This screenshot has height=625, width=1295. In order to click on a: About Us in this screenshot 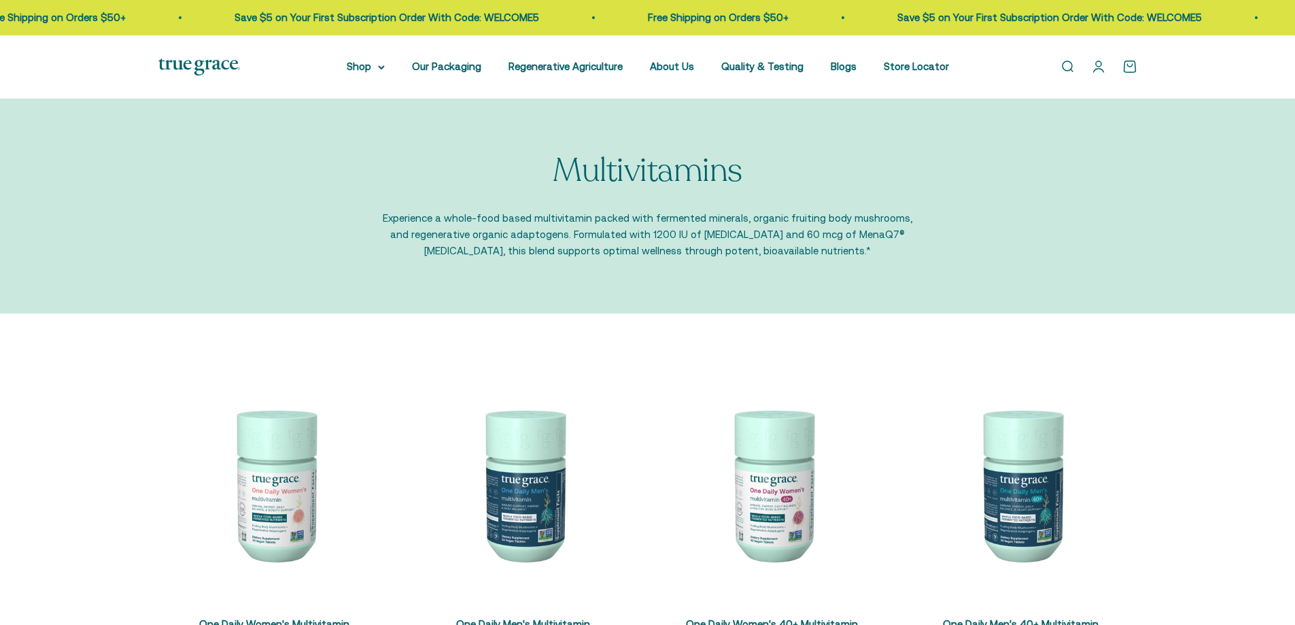, I will do `click(672, 66)`.